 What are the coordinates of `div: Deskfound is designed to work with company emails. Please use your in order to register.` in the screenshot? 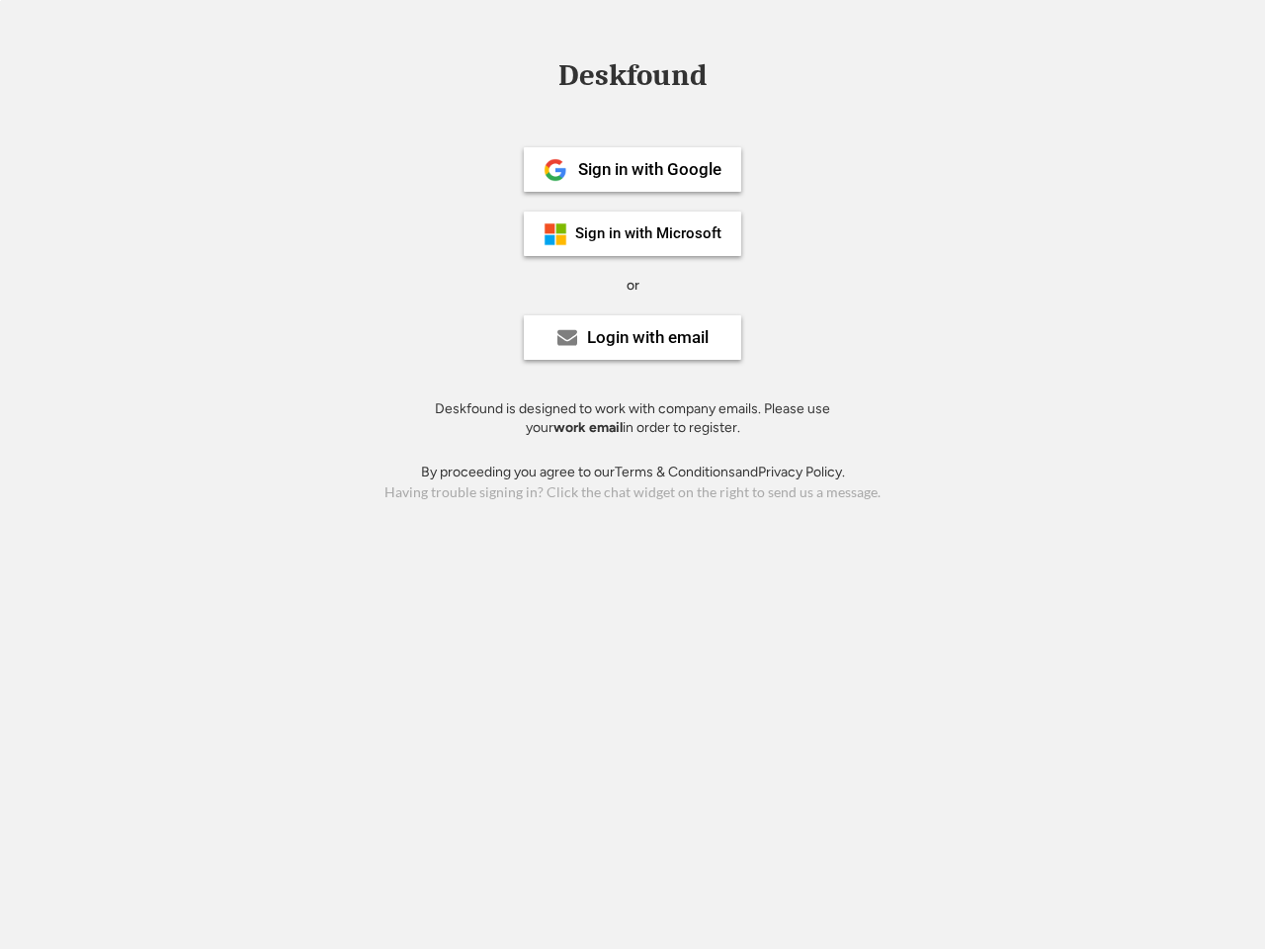 It's located at (633, 418).